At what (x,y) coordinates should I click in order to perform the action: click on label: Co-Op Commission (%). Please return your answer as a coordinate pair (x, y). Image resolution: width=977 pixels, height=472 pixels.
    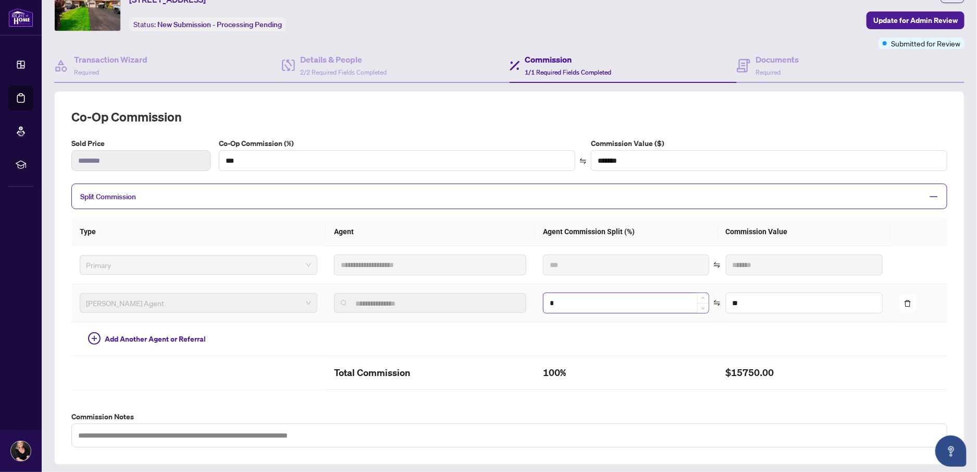
    Looking at the image, I should click on (397, 143).